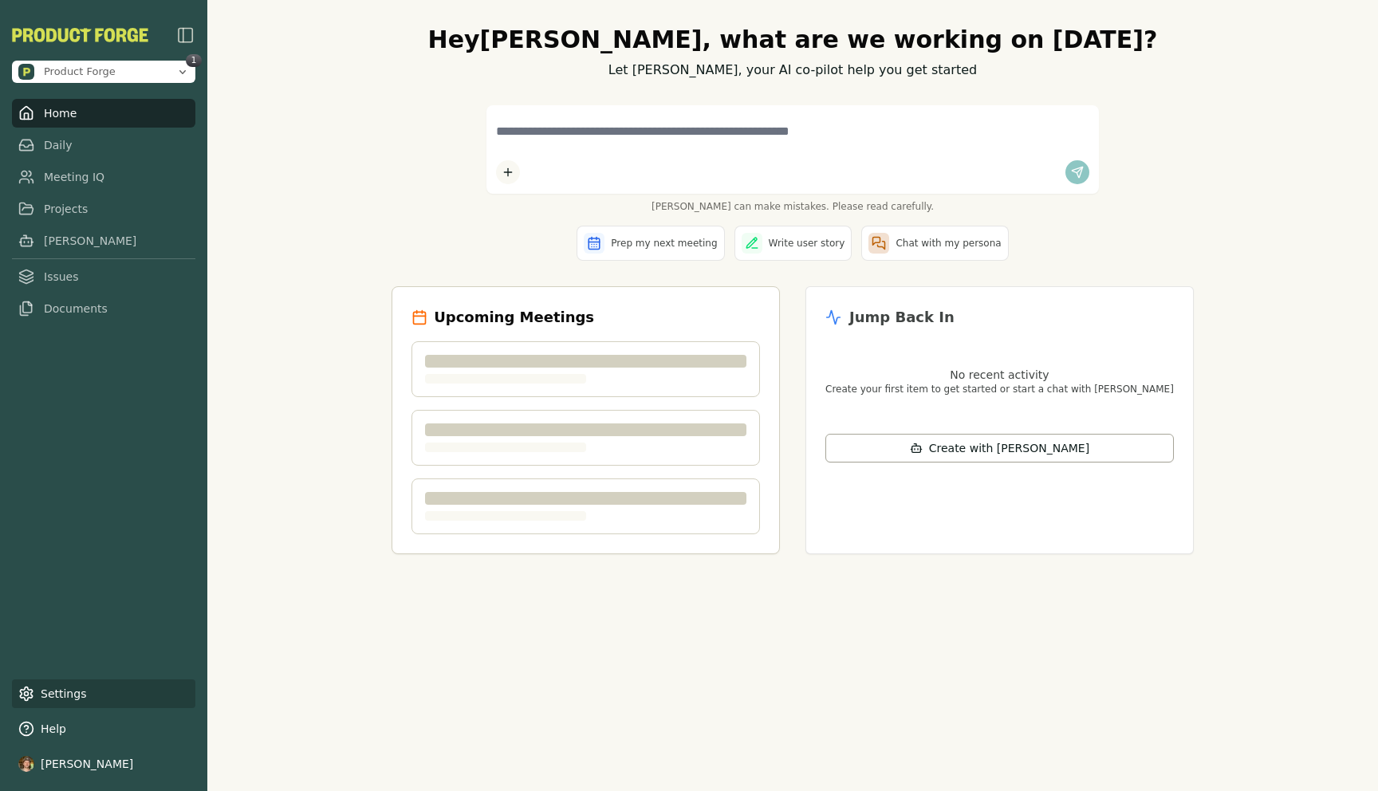  What do you see at coordinates (186, 35) in the screenshot?
I see `button: sidebar` at bounding box center [186, 35].